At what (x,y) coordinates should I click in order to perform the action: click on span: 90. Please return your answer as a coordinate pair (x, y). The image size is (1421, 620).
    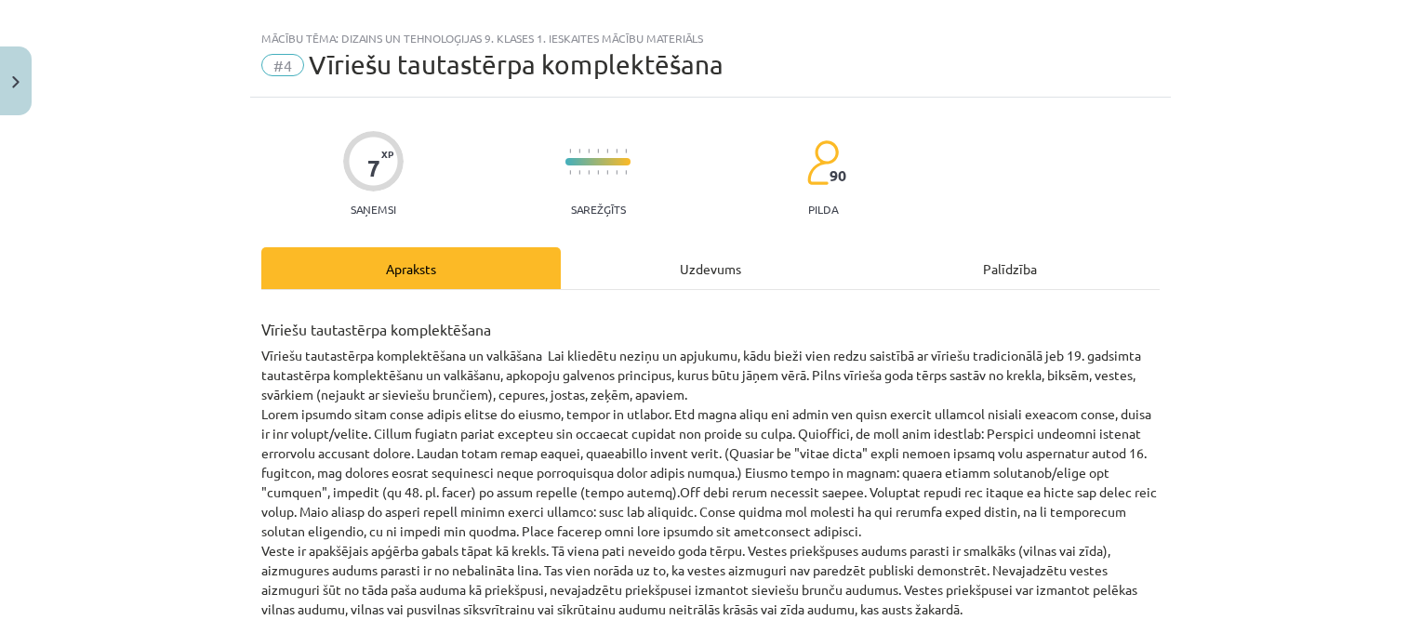
    Looking at the image, I should click on (838, 176).